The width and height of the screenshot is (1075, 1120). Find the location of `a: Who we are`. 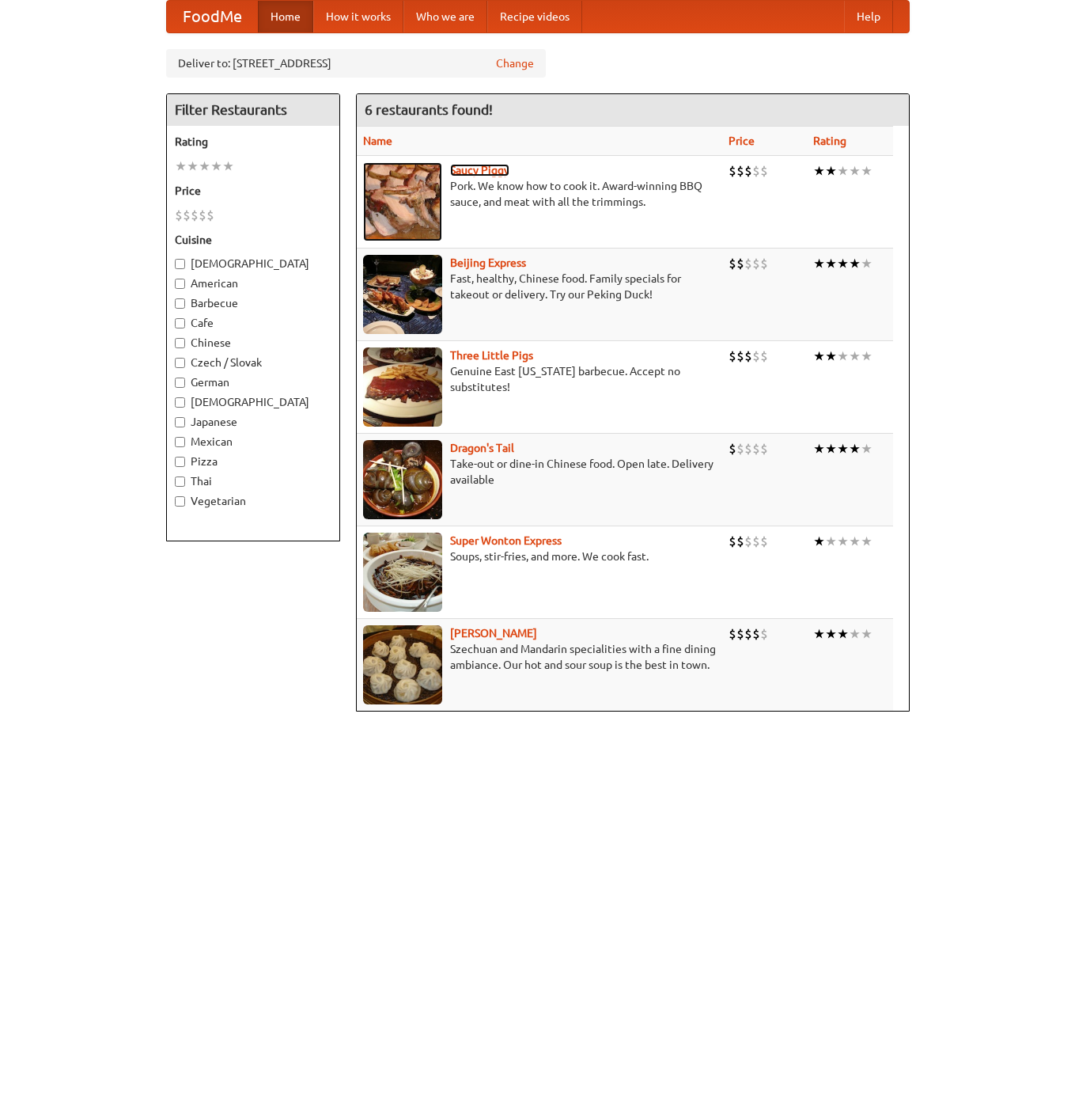

a: Who we are is located at coordinates (446, 17).